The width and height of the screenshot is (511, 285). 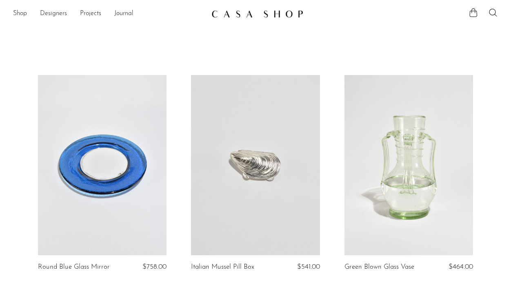 I want to click on span: $464.00, so click(x=461, y=267).